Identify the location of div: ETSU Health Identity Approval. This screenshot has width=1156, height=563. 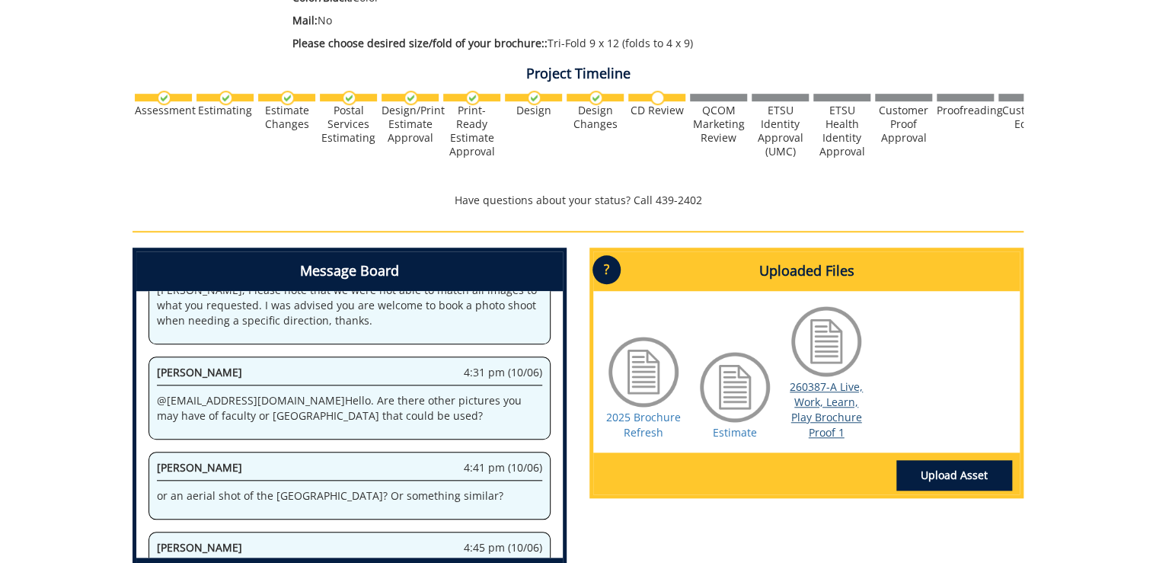
(841, 131).